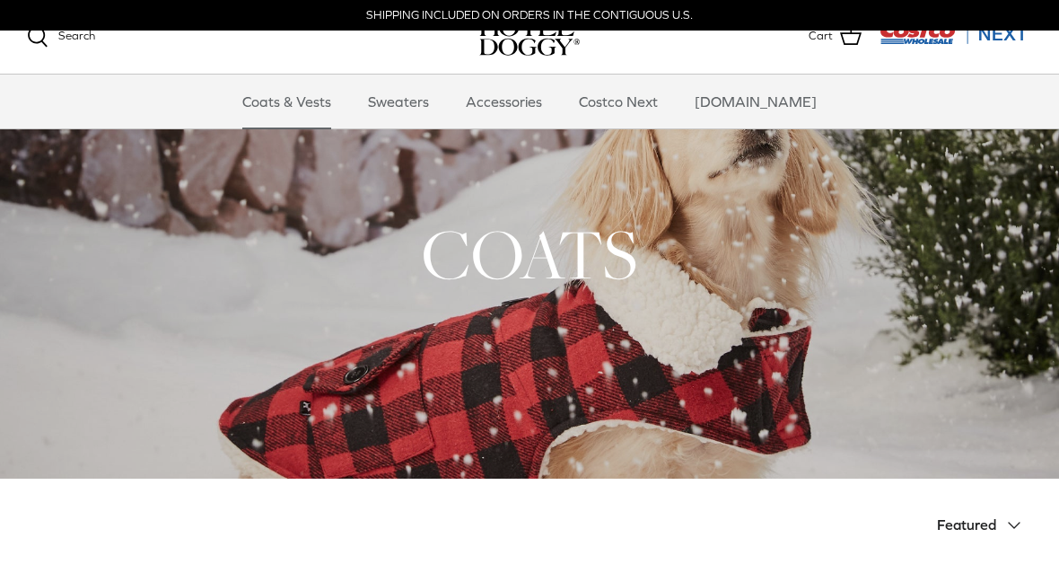 Image resolution: width=1059 pixels, height=573 pixels. What do you see at coordinates (530, 37) in the screenshot?
I see `a: hoteldoggy.com hoteldoggycom` at bounding box center [530, 37].